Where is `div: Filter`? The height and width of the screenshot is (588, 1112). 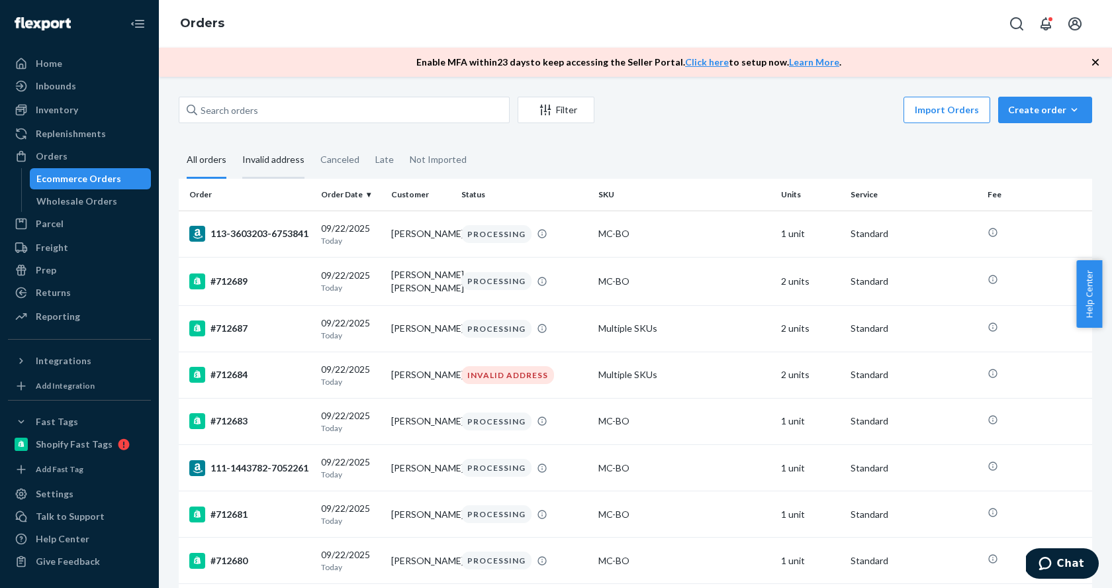
div: Filter is located at coordinates (556, 110).